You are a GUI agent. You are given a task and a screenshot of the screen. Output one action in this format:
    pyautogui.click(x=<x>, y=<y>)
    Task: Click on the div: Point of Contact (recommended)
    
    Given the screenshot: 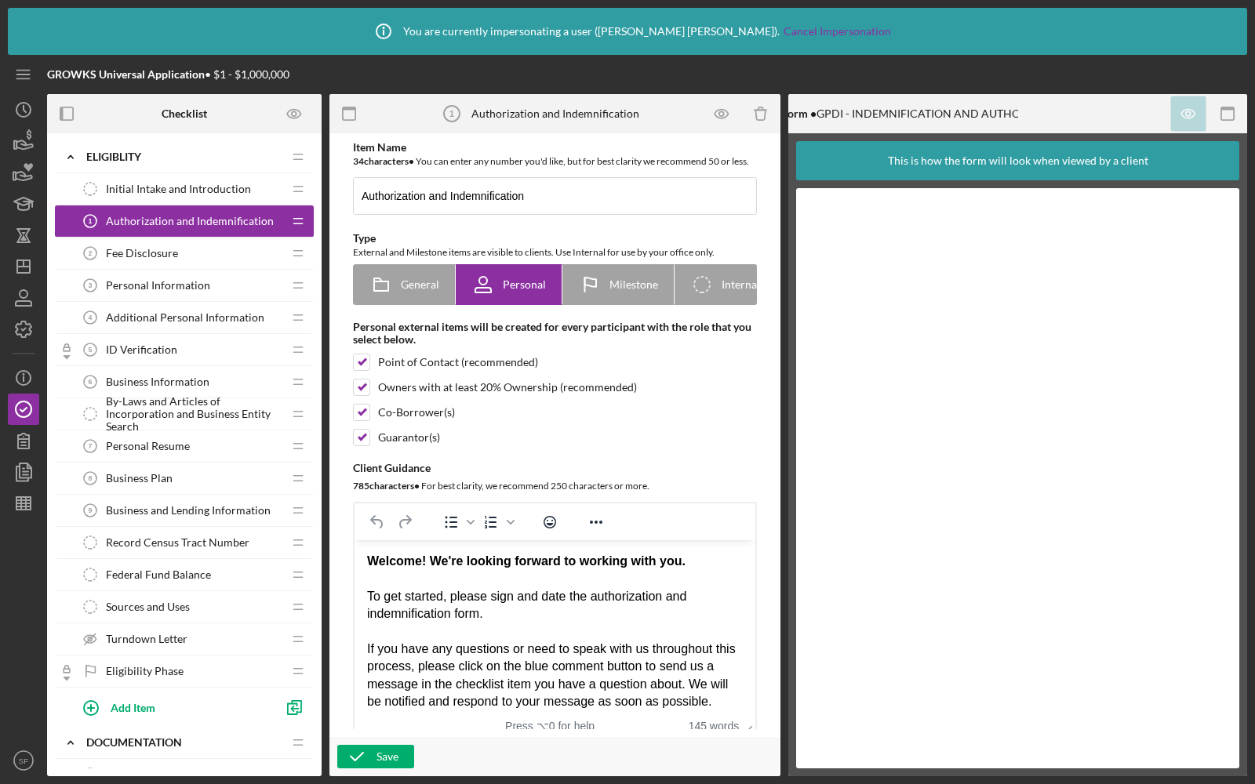 What is the action you would take?
    pyautogui.click(x=458, y=362)
    